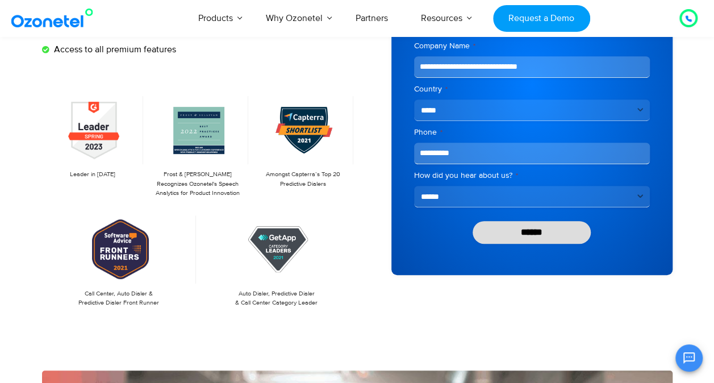 The width and height of the screenshot is (714, 383). I want to click on p: Call Center, Auto Dialer & Predictive Dialer Front Runner, so click(119, 298).